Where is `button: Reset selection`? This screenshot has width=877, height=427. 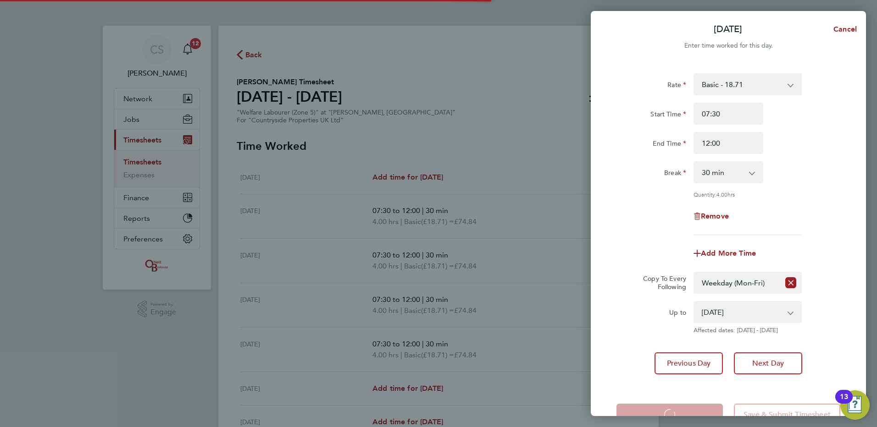 button: Reset selection is located at coordinates (791, 283).